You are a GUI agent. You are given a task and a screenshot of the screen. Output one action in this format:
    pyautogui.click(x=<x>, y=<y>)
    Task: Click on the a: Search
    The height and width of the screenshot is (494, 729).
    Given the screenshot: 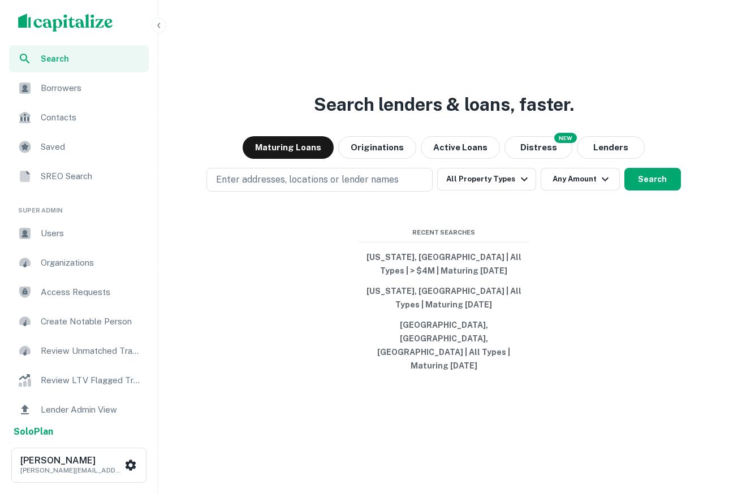 What is the action you would take?
    pyautogui.click(x=79, y=59)
    